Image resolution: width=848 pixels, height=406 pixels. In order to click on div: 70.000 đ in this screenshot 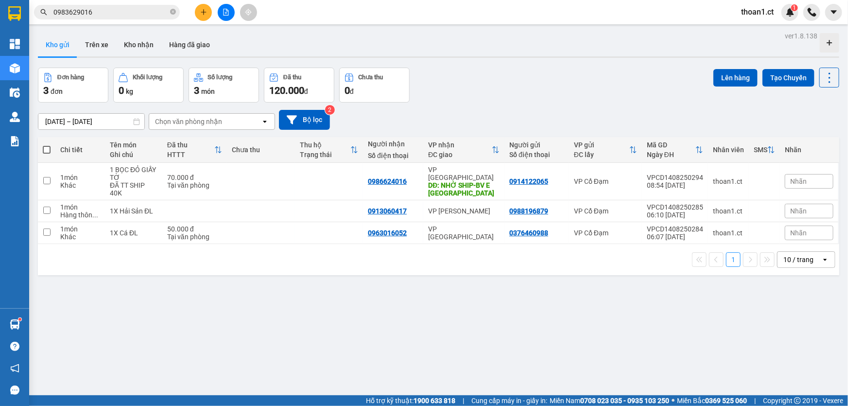, I will do `click(194, 177)`.